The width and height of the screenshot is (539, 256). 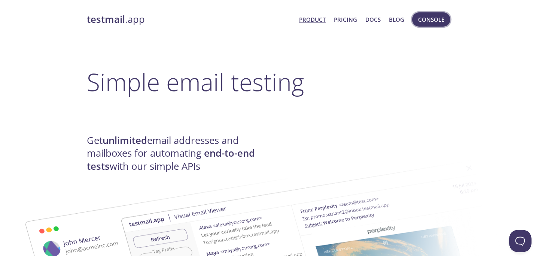 What do you see at coordinates (190, 19) in the screenshot?
I see `a: testmail.app` at bounding box center [190, 19].